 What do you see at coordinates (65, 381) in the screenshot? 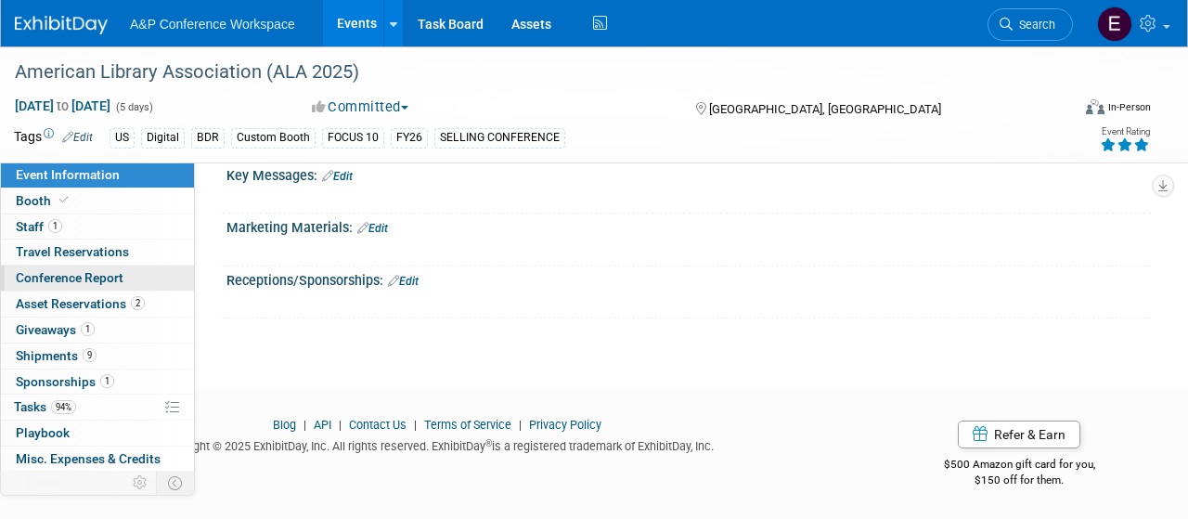
I see `span: Sponsorships` at bounding box center [65, 381].